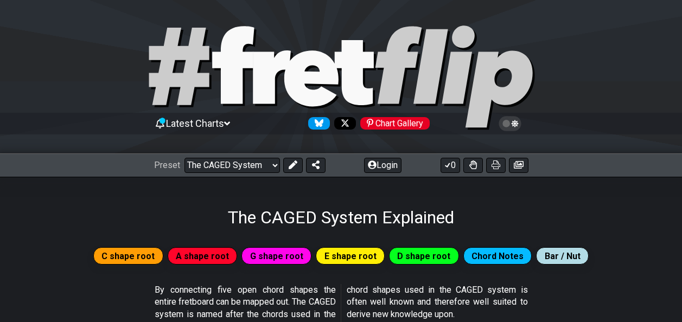 The image size is (682, 322). What do you see at coordinates (496, 165) in the screenshot?
I see `button: Print` at bounding box center [496, 165].